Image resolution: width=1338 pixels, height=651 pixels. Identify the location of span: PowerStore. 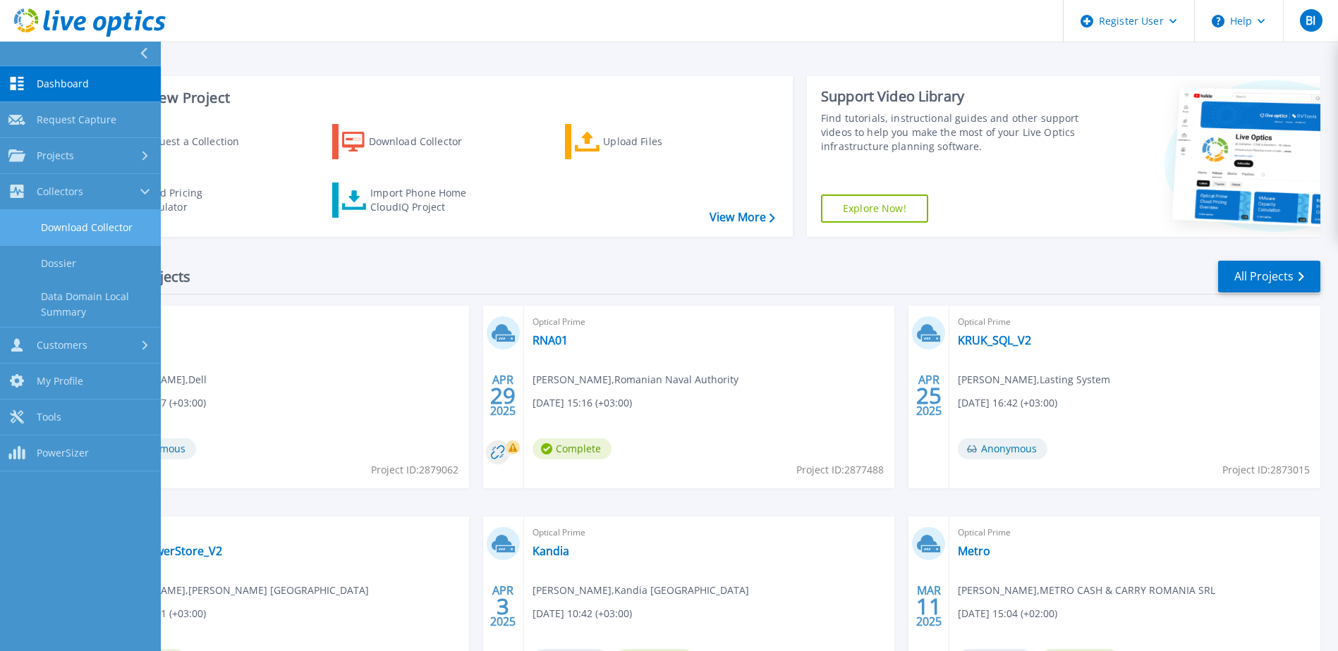
(283, 533).